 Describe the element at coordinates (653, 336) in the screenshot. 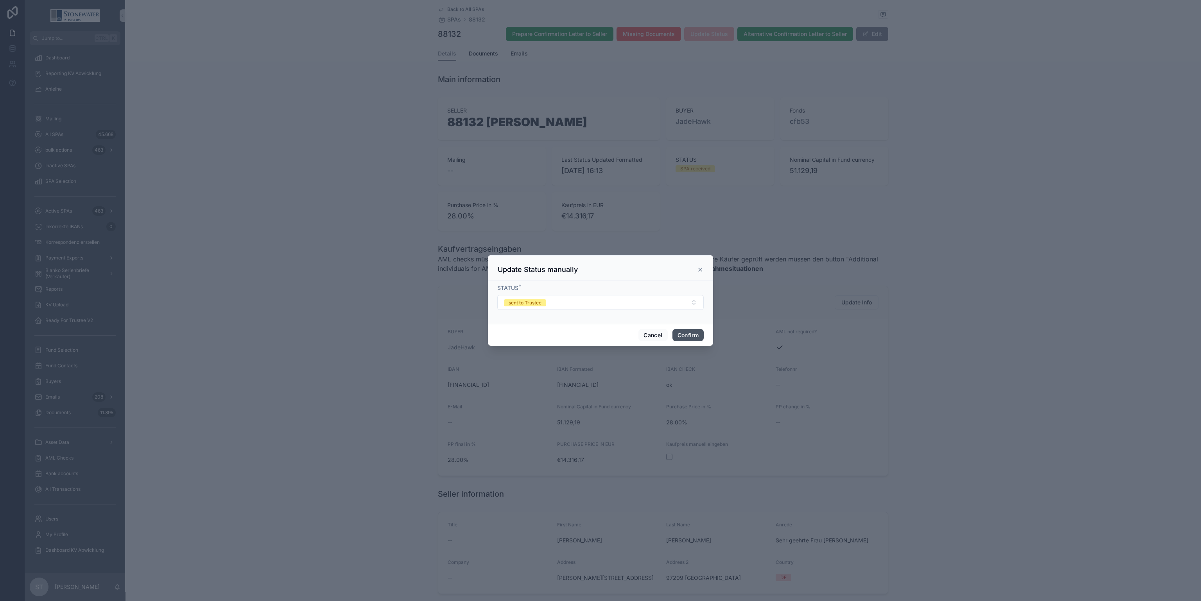

I see `button: Cancel` at that location.